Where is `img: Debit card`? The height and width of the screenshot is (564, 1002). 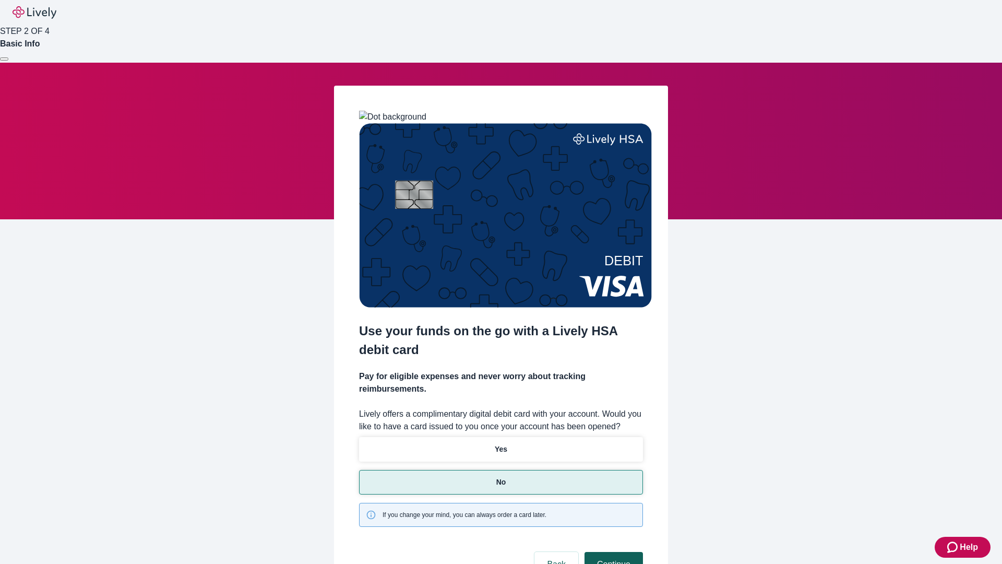
img: Debit card is located at coordinates (505, 215).